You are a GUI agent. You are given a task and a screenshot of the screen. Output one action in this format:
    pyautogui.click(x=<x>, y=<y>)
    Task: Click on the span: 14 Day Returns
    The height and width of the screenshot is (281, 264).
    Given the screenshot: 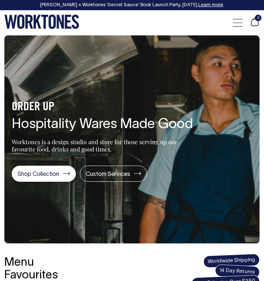 What is the action you would take?
    pyautogui.click(x=237, y=271)
    